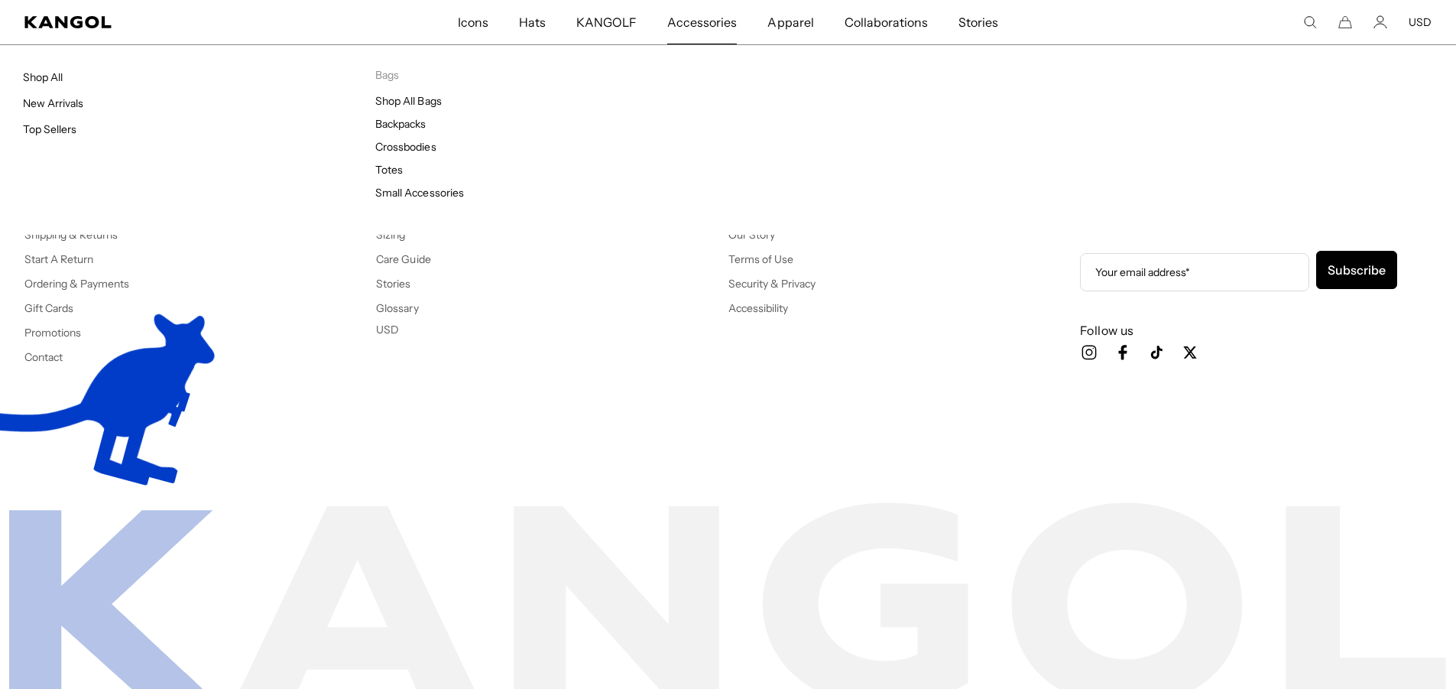 The height and width of the screenshot is (689, 1456). I want to click on a: Gift Cards, so click(49, 308).